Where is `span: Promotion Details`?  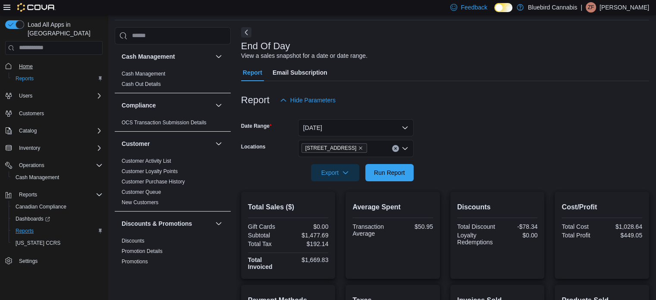
span: Promotion Details is located at coordinates (142, 251).